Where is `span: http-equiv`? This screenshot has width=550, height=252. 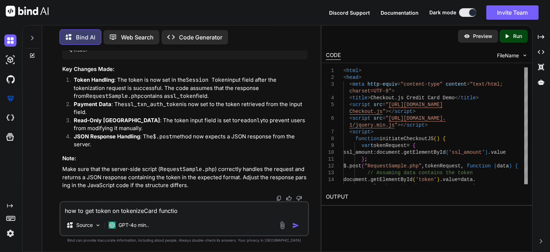 span: http-equiv is located at coordinates (382, 84).